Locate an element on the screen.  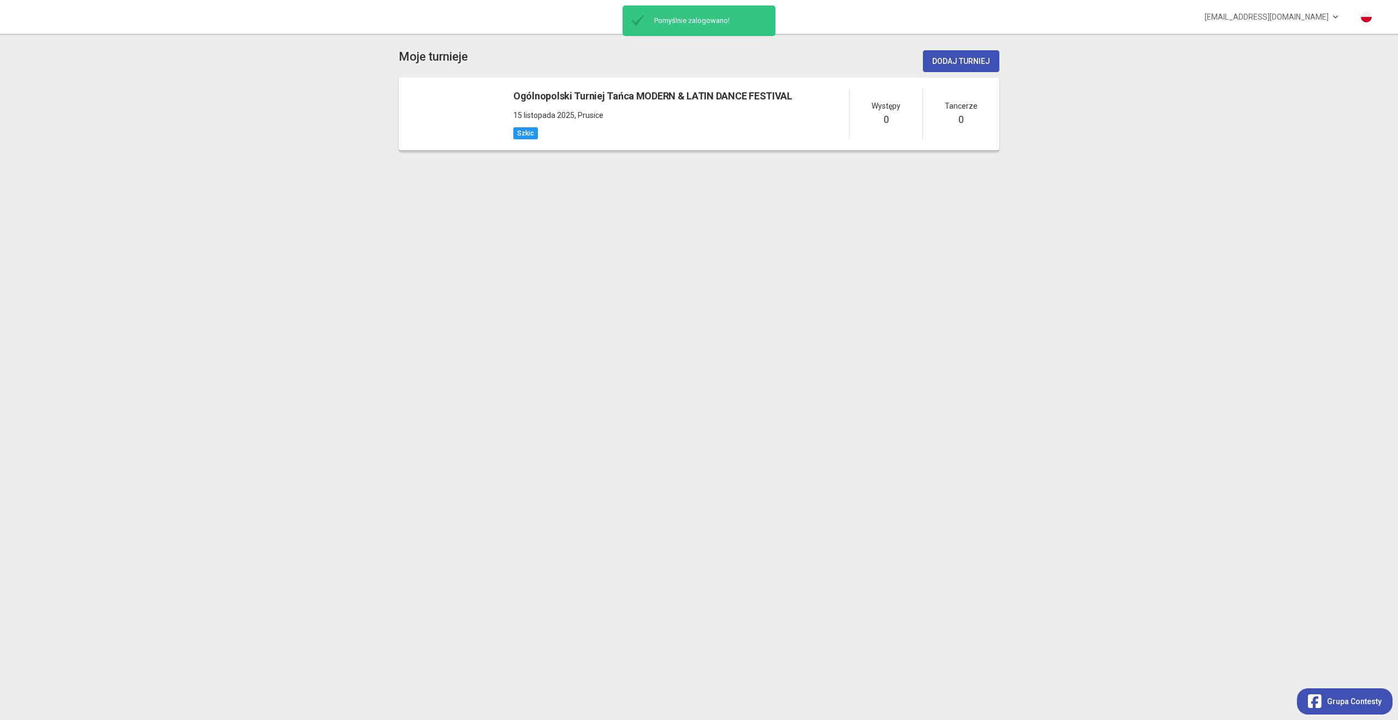
span: Grupa Contesty is located at coordinates (1354, 701).